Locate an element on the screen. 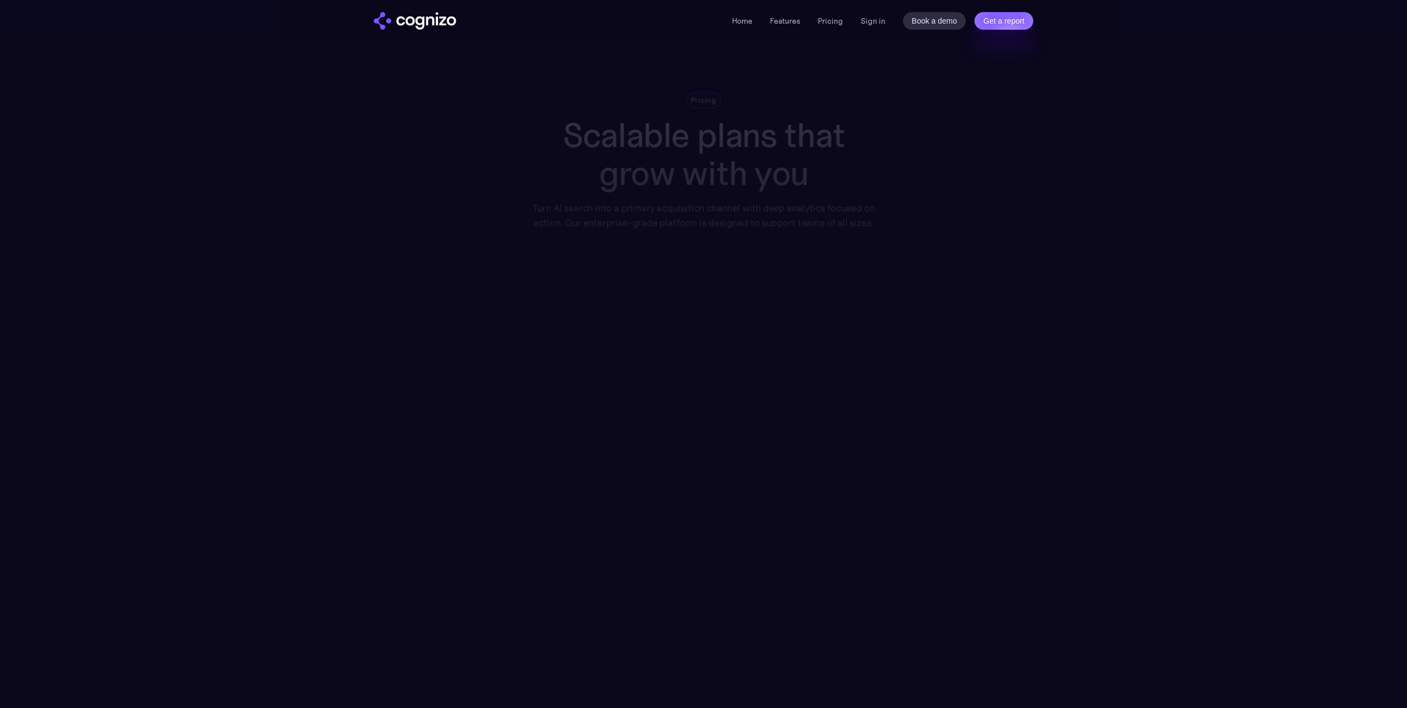 Image resolution: width=1407 pixels, height=708 pixels. a: Home is located at coordinates (742, 21).